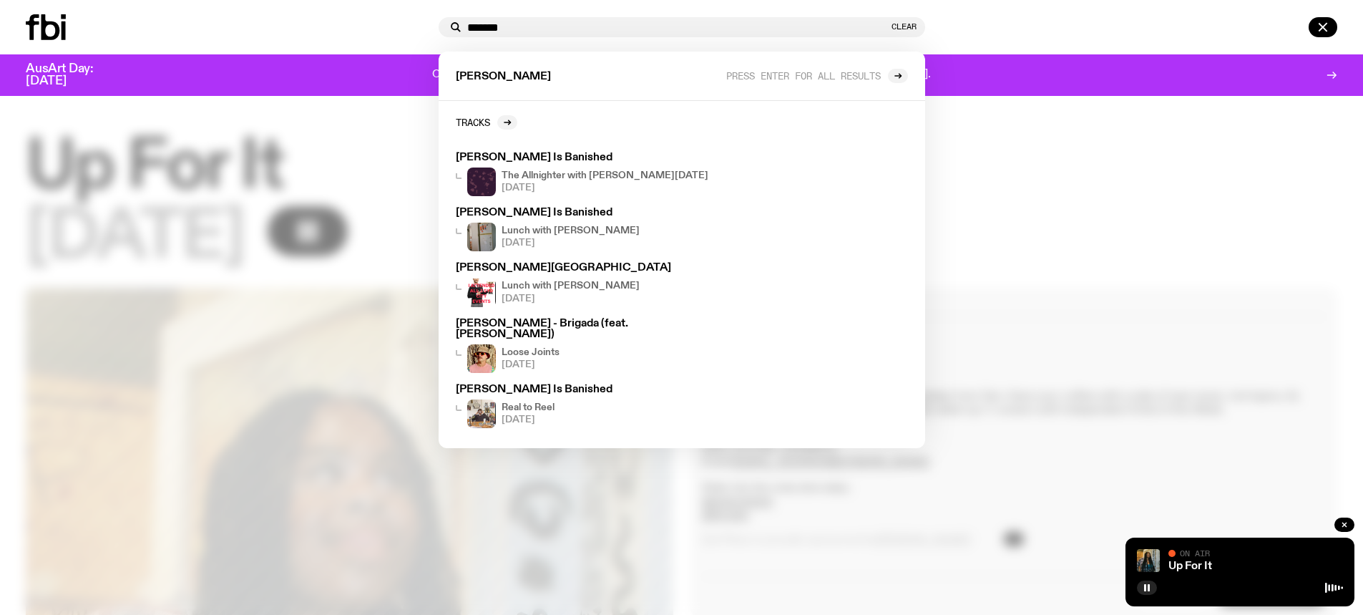  What do you see at coordinates (473, 122) in the screenshot?
I see `h2: Tracks` at bounding box center [473, 122].